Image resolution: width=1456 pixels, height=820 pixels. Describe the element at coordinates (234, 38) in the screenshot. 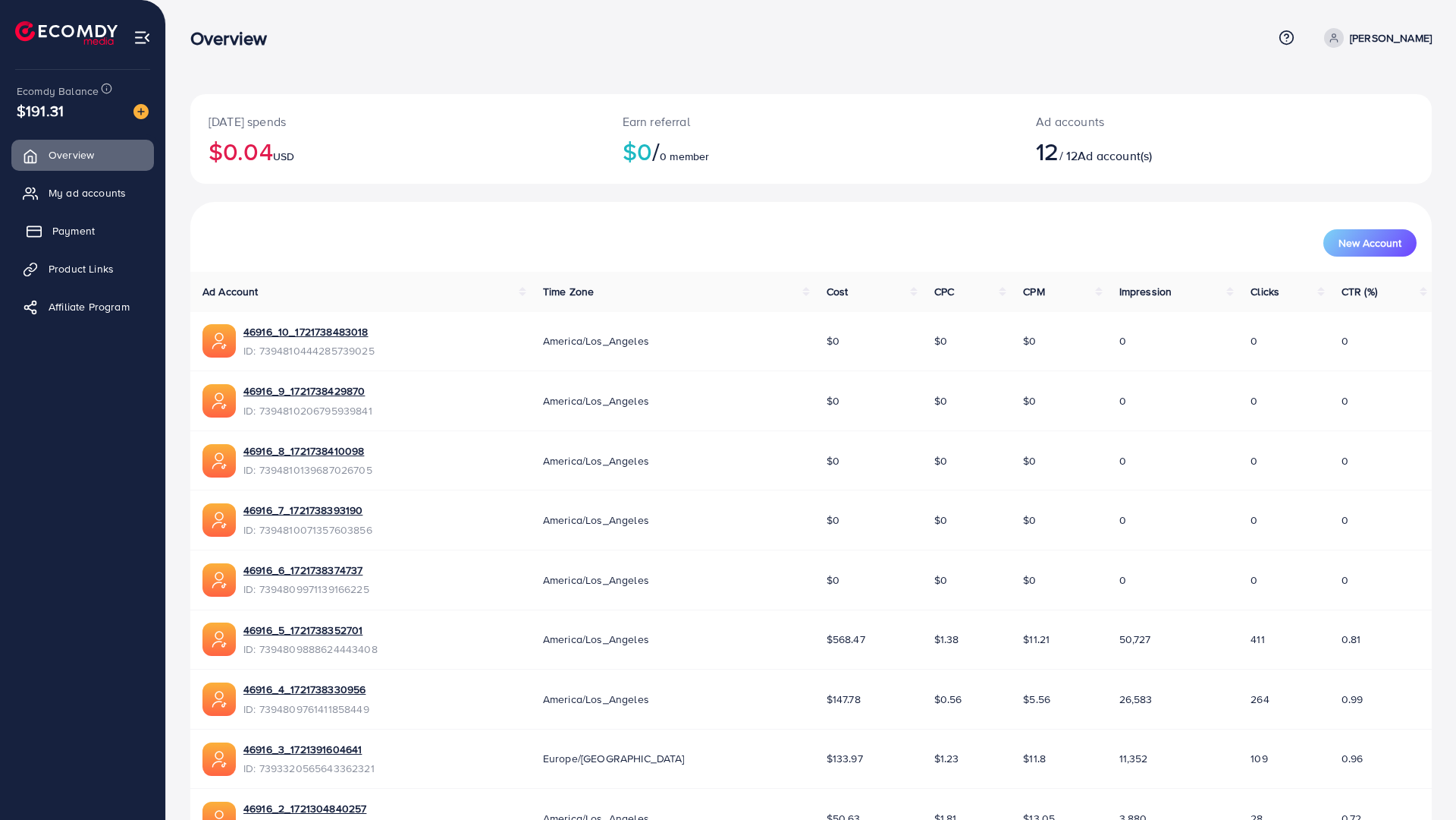

I see `h3: Overview` at that location.